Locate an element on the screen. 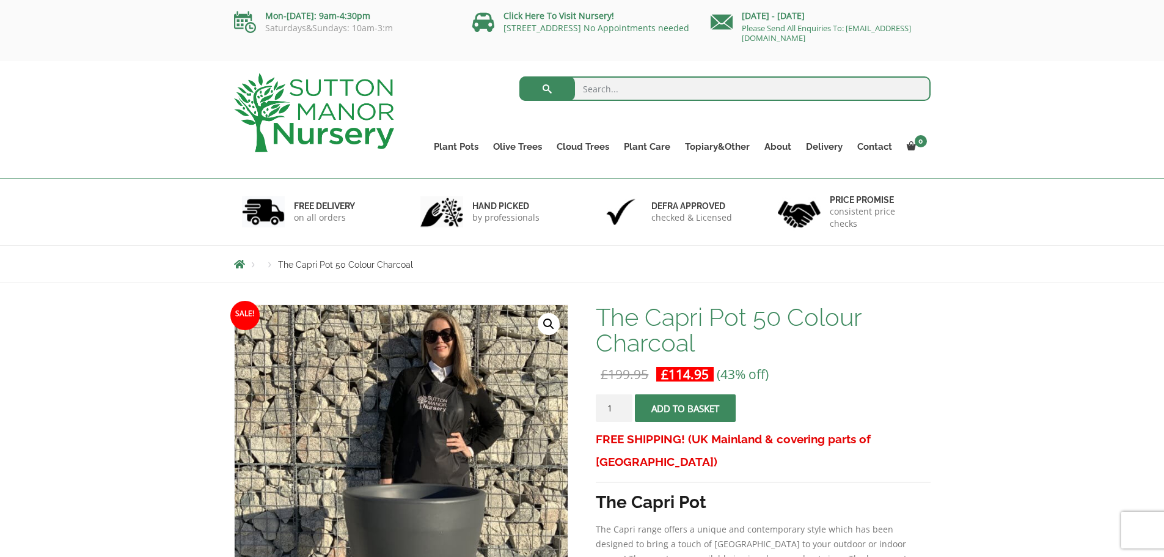 This screenshot has width=1164, height=557. a: Click Here To Visit Nursery! is located at coordinates (559, 15).